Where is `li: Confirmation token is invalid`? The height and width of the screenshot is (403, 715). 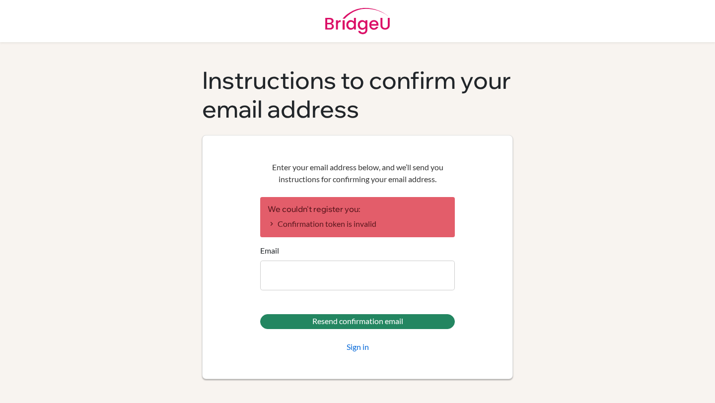 li: Confirmation token is invalid is located at coordinates (358, 224).